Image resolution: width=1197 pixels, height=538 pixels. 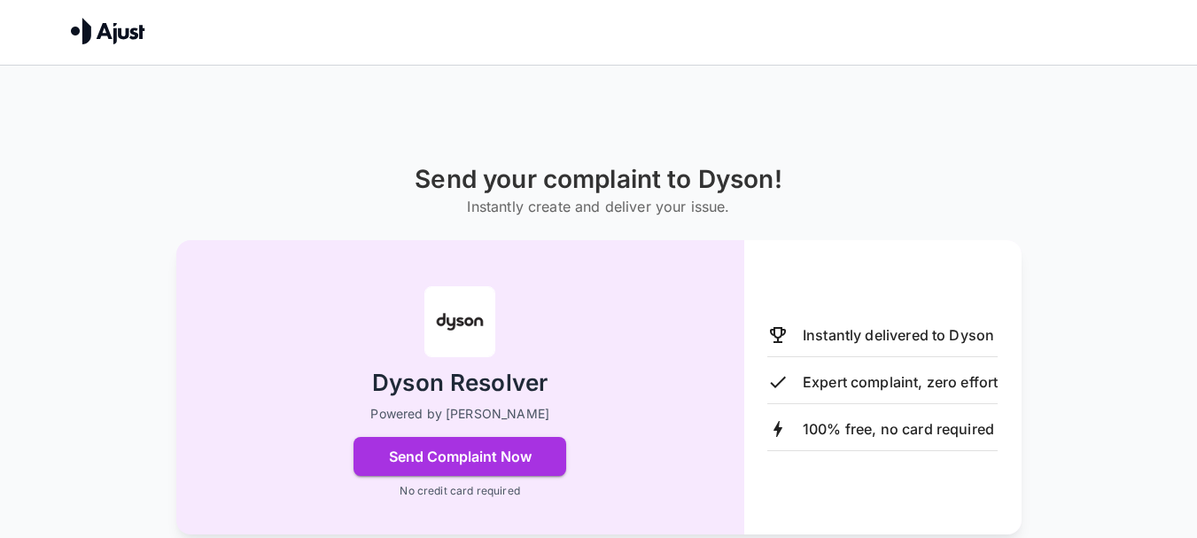 What do you see at coordinates (108, 31) in the screenshot?
I see `img: Ajust` at bounding box center [108, 31].